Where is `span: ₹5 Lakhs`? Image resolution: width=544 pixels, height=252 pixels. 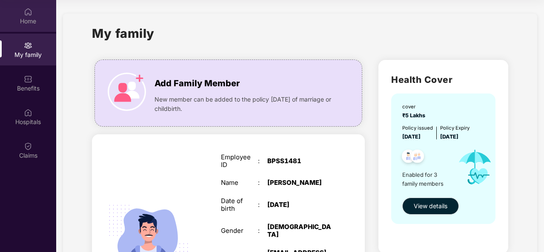 span: ₹5 Lakhs is located at coordinates (415, 115).